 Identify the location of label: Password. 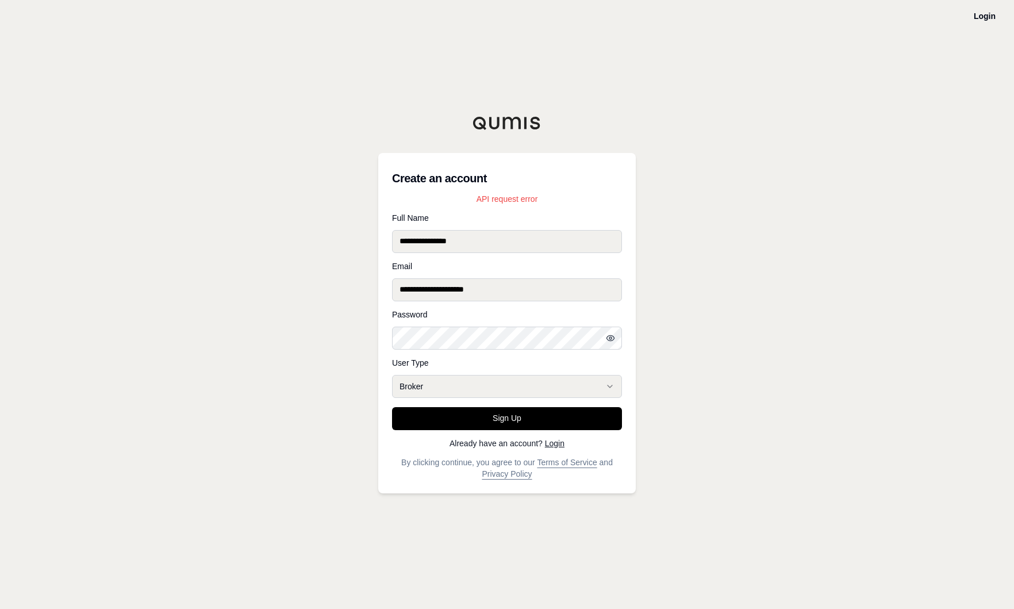
(507, 314).